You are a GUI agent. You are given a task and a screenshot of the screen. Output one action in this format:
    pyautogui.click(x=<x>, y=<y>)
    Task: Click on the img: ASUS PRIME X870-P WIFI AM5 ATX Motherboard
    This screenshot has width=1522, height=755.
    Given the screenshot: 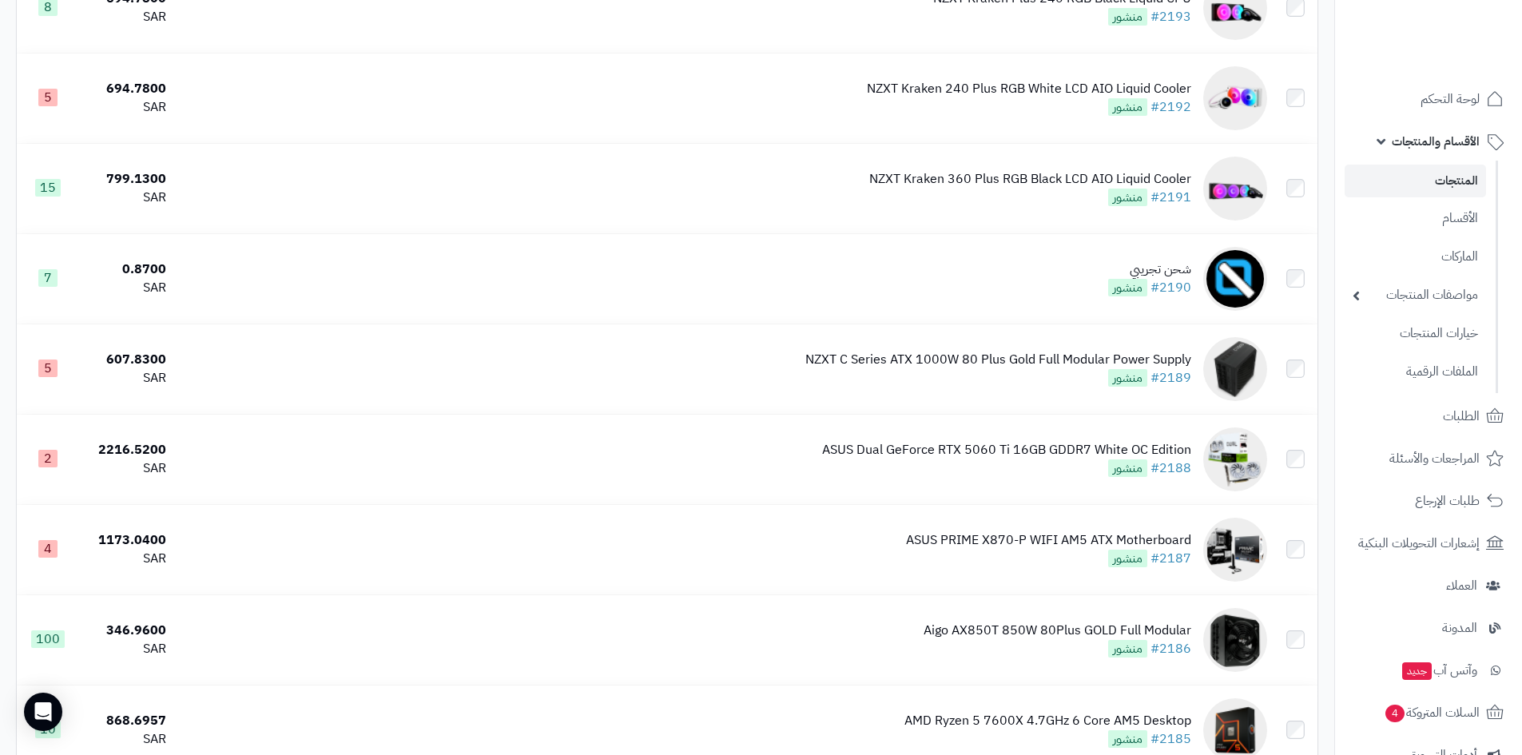 What is the action you would take?
    pyautogui.click(x=1235, y=550)
    